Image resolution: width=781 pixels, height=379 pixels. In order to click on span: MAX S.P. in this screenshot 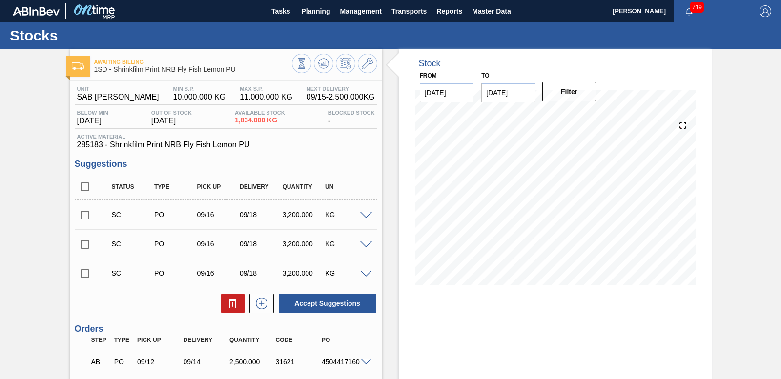, I will do `click(266, 89)`.